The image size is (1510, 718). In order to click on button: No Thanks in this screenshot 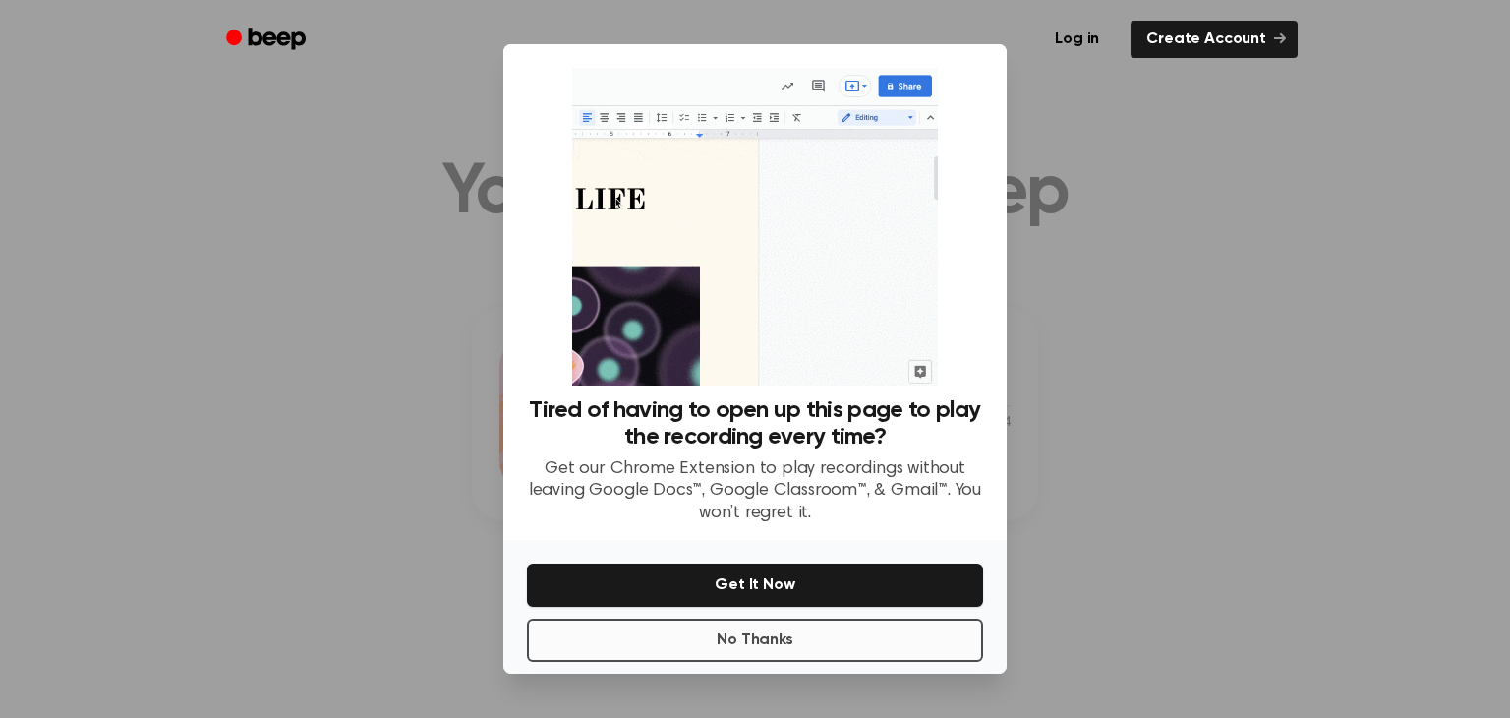, I will do `click(755, 640)`.